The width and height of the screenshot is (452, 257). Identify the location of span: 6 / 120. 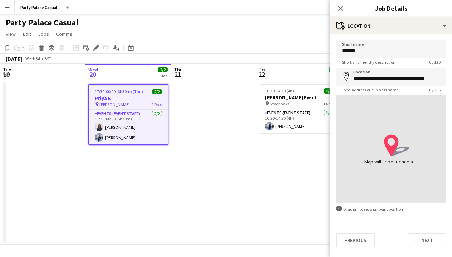
(435, 62).